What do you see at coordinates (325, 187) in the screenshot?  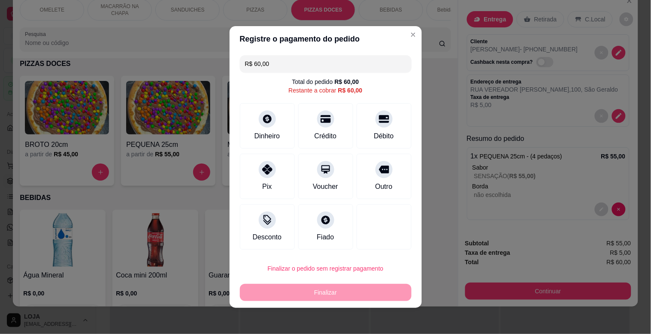 I see `div: Voucher` at bounding box center [325, 187].